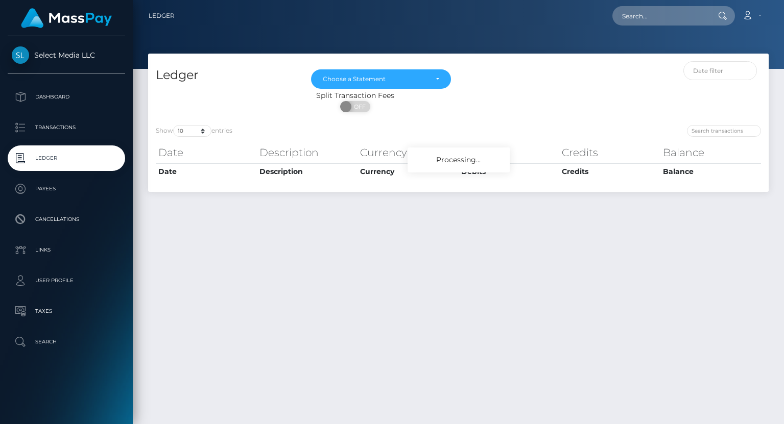 The image size is (784, 424). I want to click on th: Debits, so click(509, 153).